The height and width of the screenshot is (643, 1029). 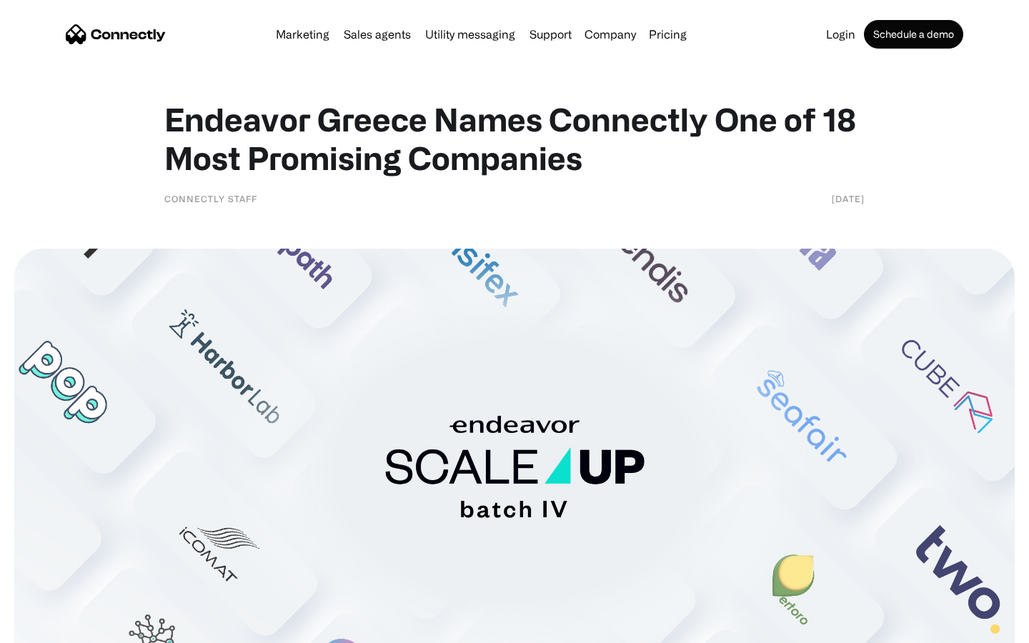 I want to click on div: Connectly Staff, so click(x=211, y=199).